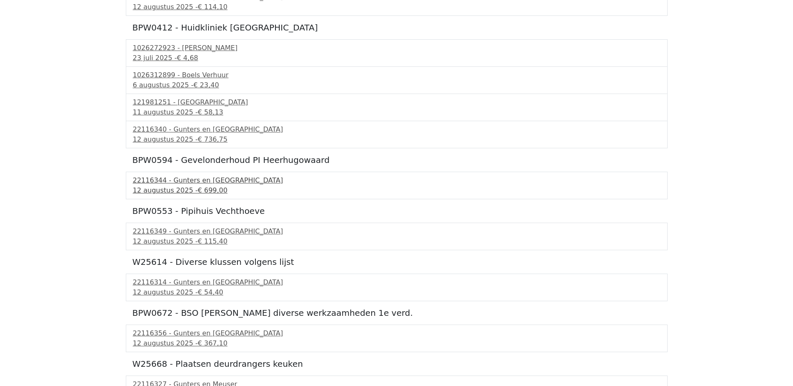  What do you see at coordinates (212, 139) in the screenshot?
I see `span: € 736,75` at bounding box center [212, 139].